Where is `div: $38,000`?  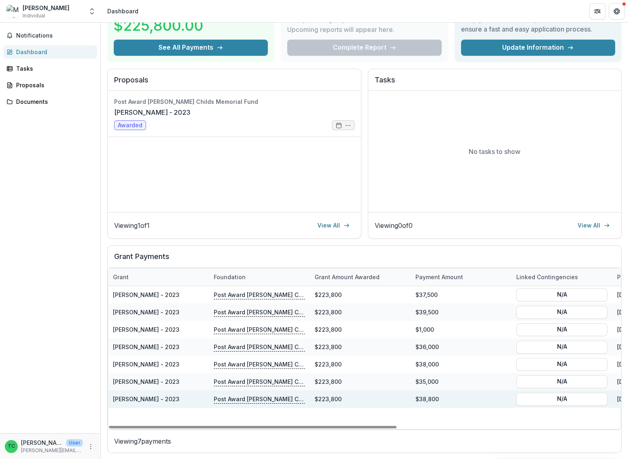 div: $38,000 is located at coordinates (461, 364).